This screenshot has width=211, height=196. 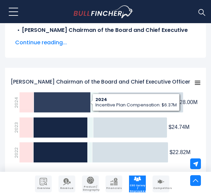 What do you see at coordinates (161, 184) in the screenshot?
I see `a: Company Competitors` at bounding box center [161, 184].